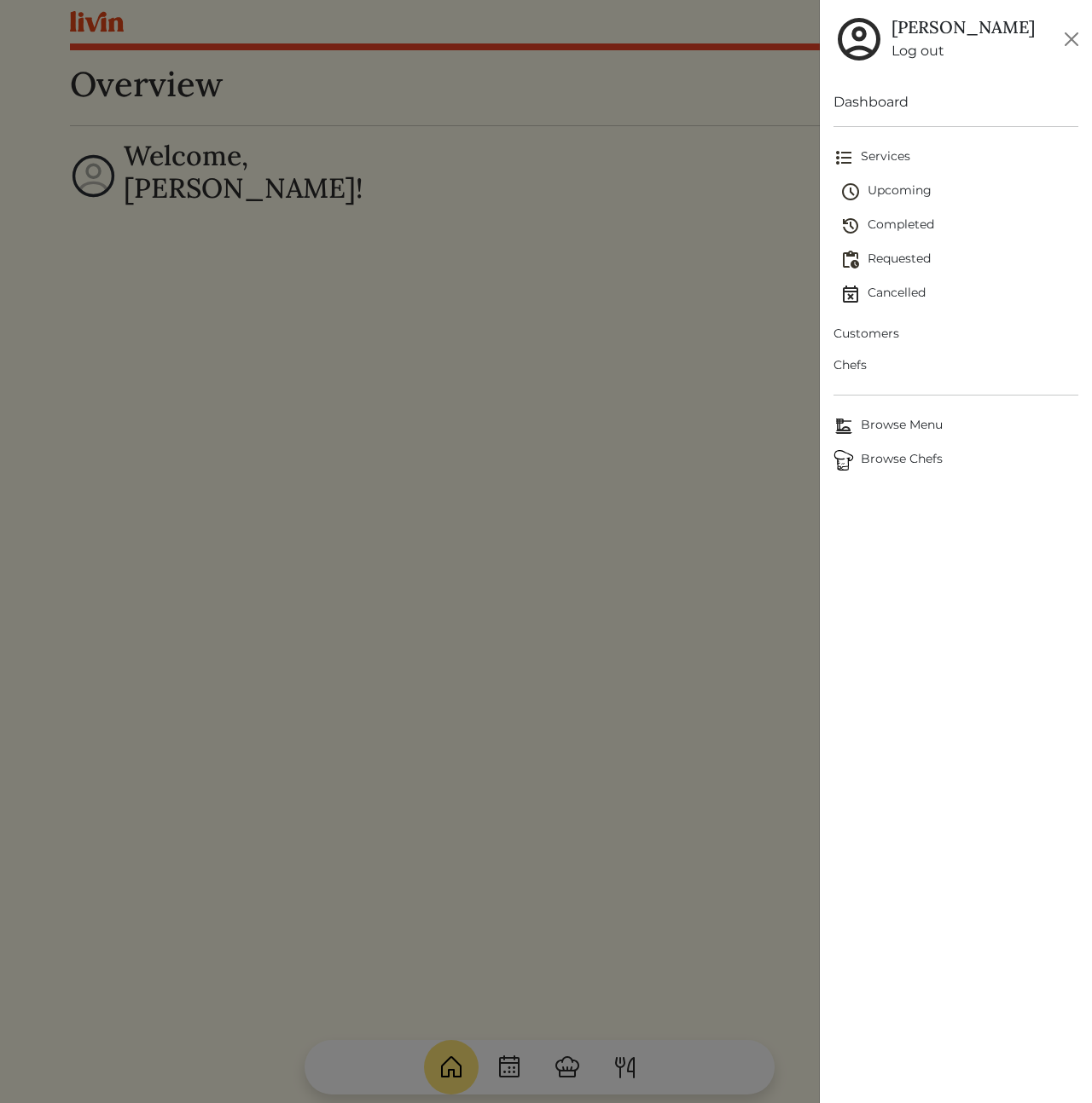 Image resolution: width=1092 pixels, height=1103 pixels. What do you see at coordinates (850, 294) in the screenshot?
I see `img: event_cancelled-67e280bd0a9e072c26133efab016668ee6d7272ad66fa3c7eb58af48b074a3a4.svg` at bounding box center [850, 294].